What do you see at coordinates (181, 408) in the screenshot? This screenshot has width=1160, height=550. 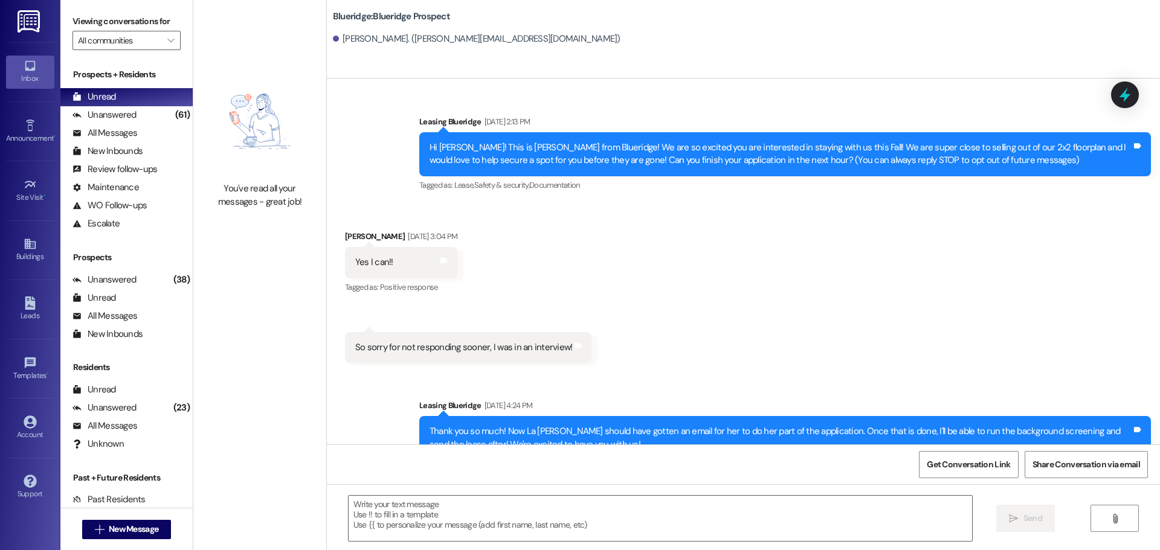 I see `div: (23)` at bounding box center [181, 408].